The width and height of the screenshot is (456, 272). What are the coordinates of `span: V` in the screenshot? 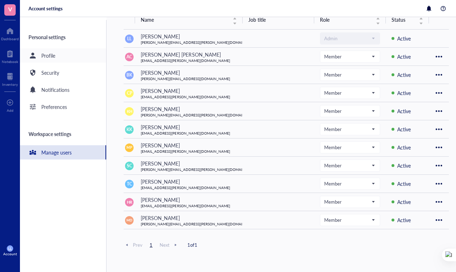 It's located at (10, 9).